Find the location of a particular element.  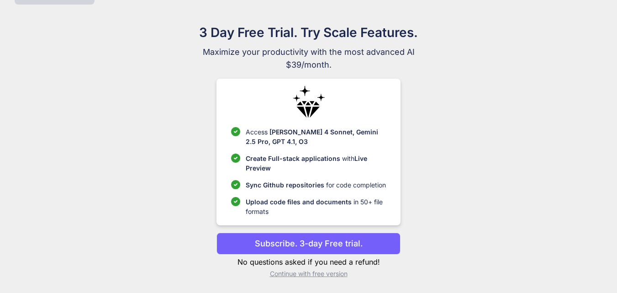

p: Access is located at coordinates (316, 137).